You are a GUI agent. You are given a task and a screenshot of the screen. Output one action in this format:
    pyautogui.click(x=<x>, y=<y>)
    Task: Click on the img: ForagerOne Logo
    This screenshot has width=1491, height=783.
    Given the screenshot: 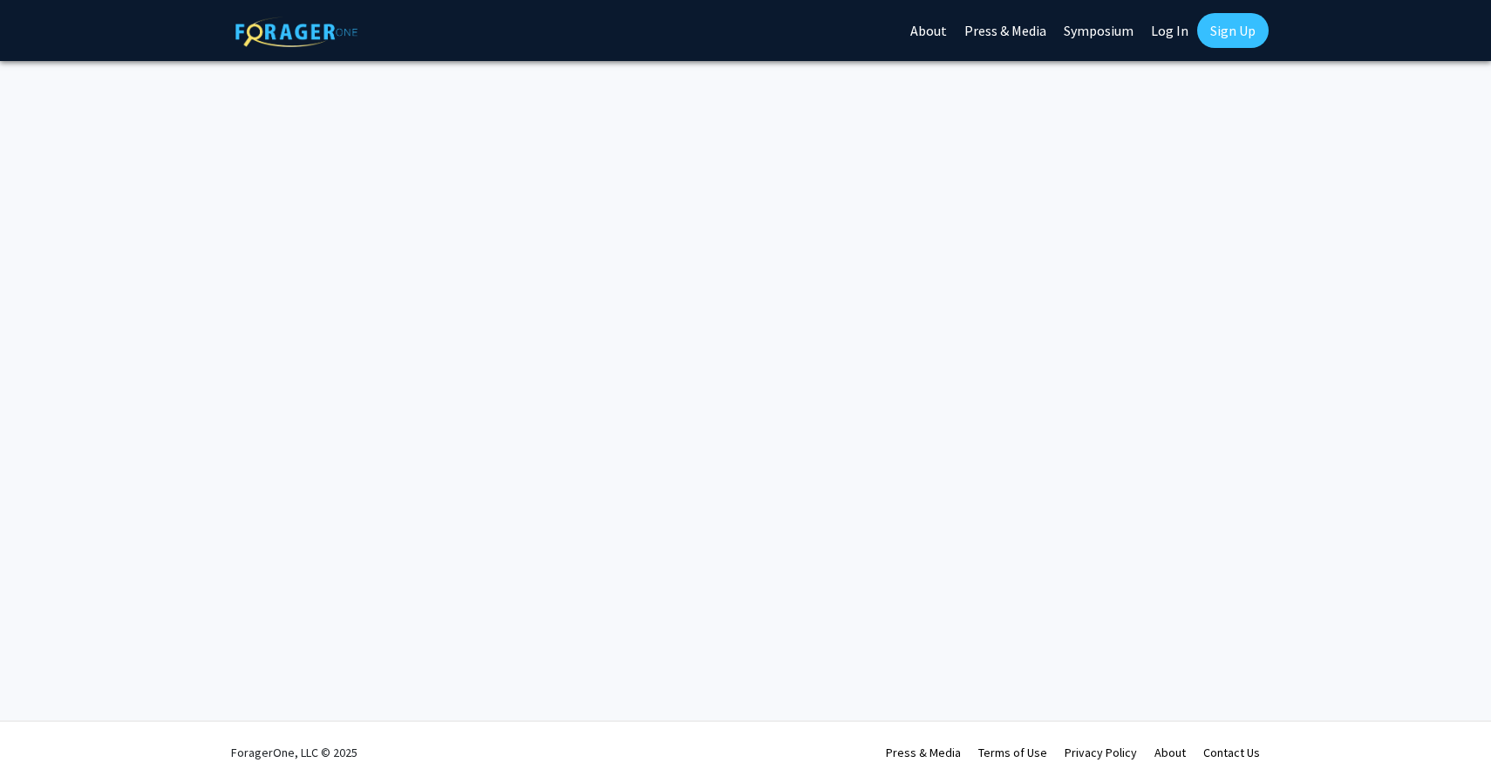 What is the action you would take?
    pyautogui.click(x=296, y=31)
    